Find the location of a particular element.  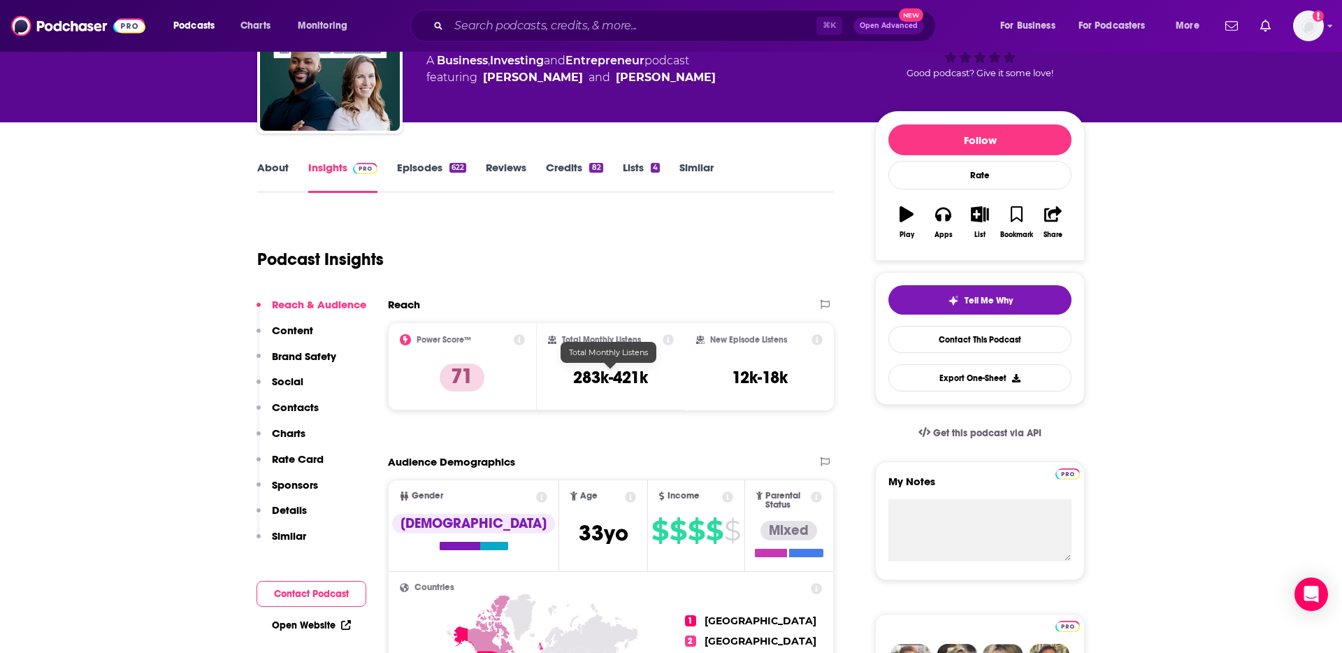

span: For Business is located at coordinates (1028, 26).